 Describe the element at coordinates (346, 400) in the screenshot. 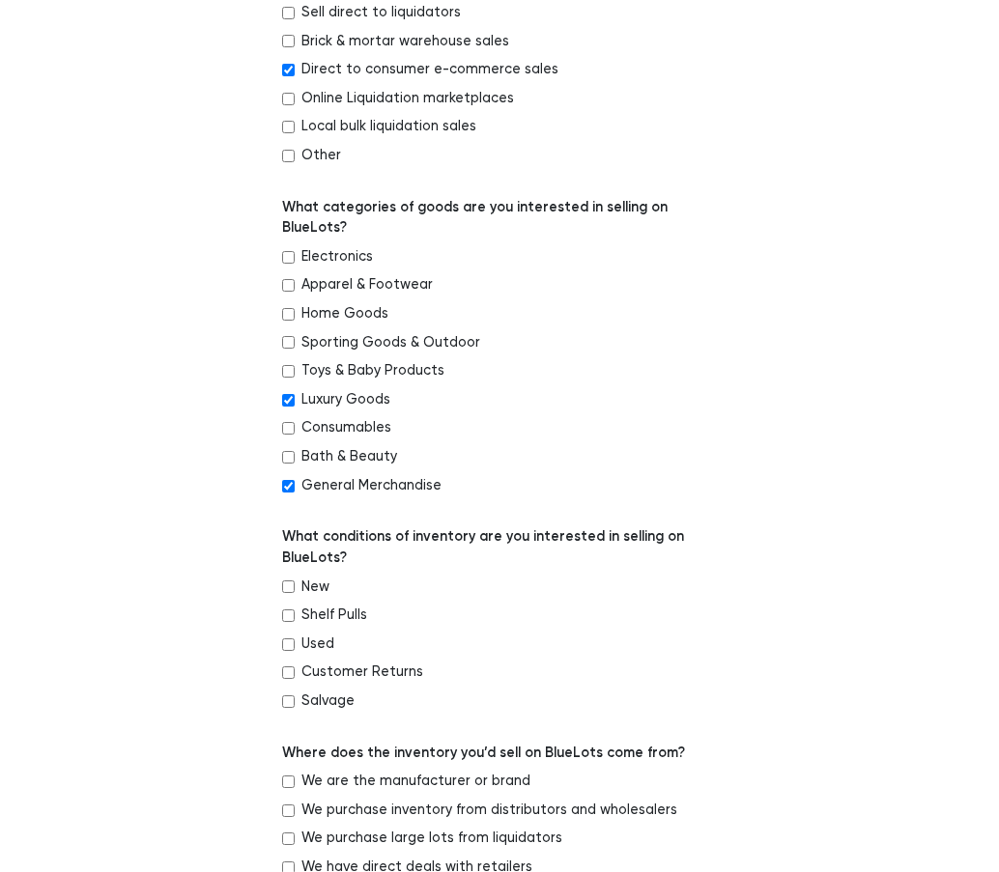

I see `label: Luxury Goods` at that location.